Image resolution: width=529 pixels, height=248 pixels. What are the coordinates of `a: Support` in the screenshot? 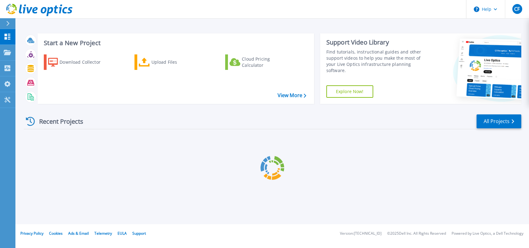 It's located at (139, 233).